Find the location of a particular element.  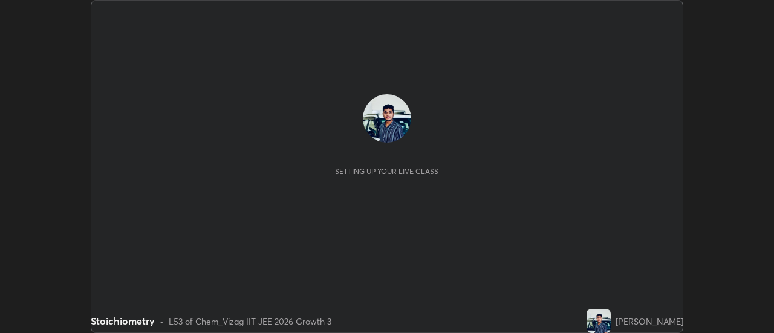

div: Stoichiometry is located at coordinates (123, 321).